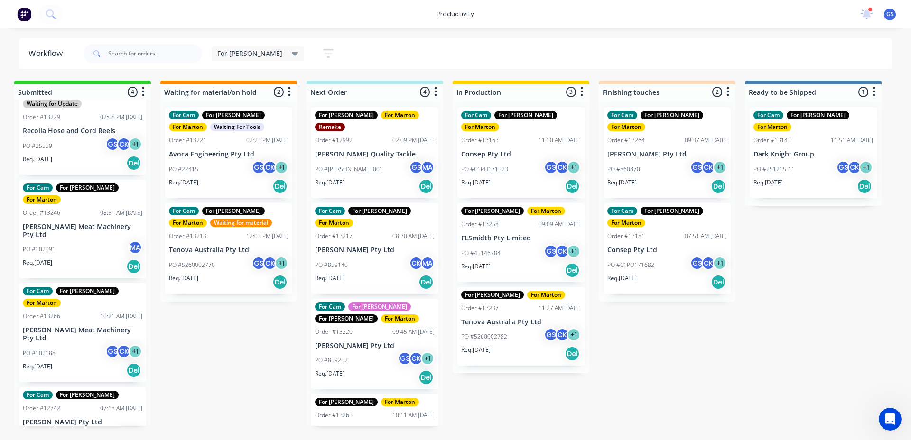  I want to click on div: productivity, so click(456, 14).